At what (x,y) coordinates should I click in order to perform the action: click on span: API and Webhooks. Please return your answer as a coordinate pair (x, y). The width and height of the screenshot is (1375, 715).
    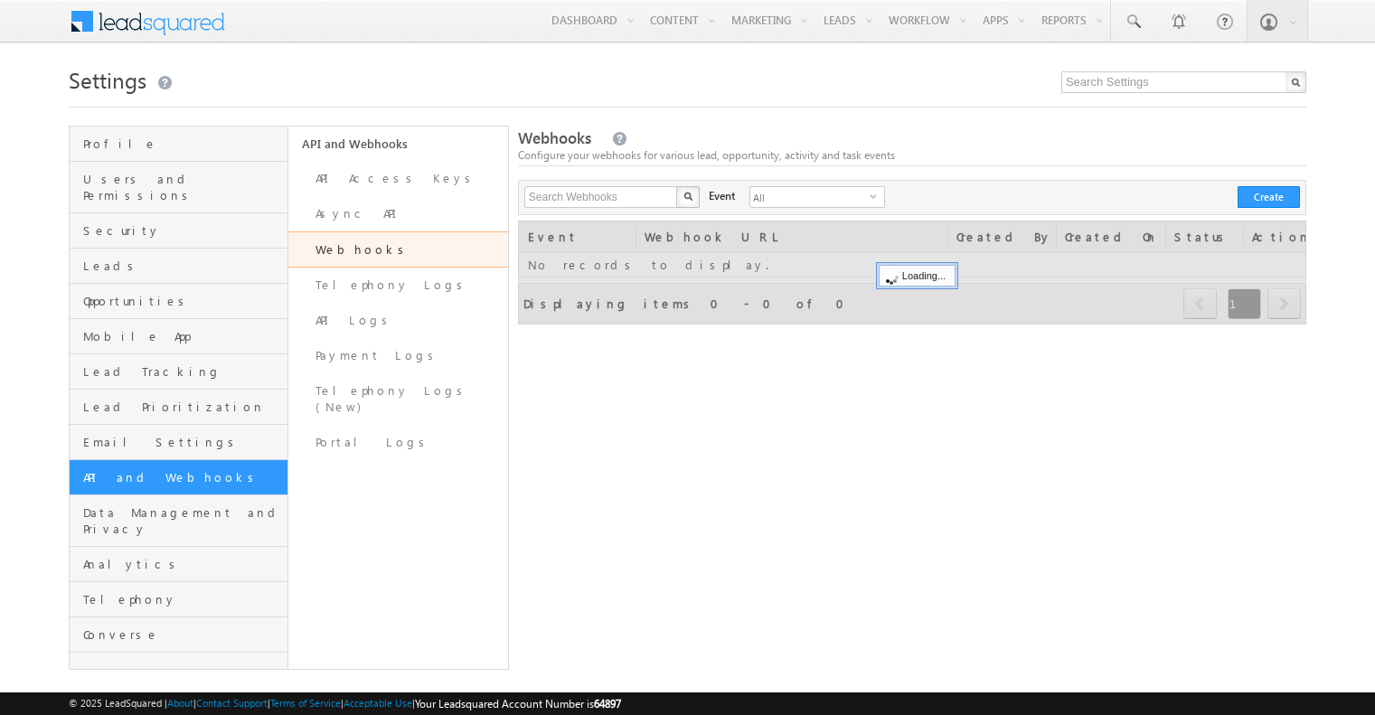
    Looking at the image, I should click on (183, 477).